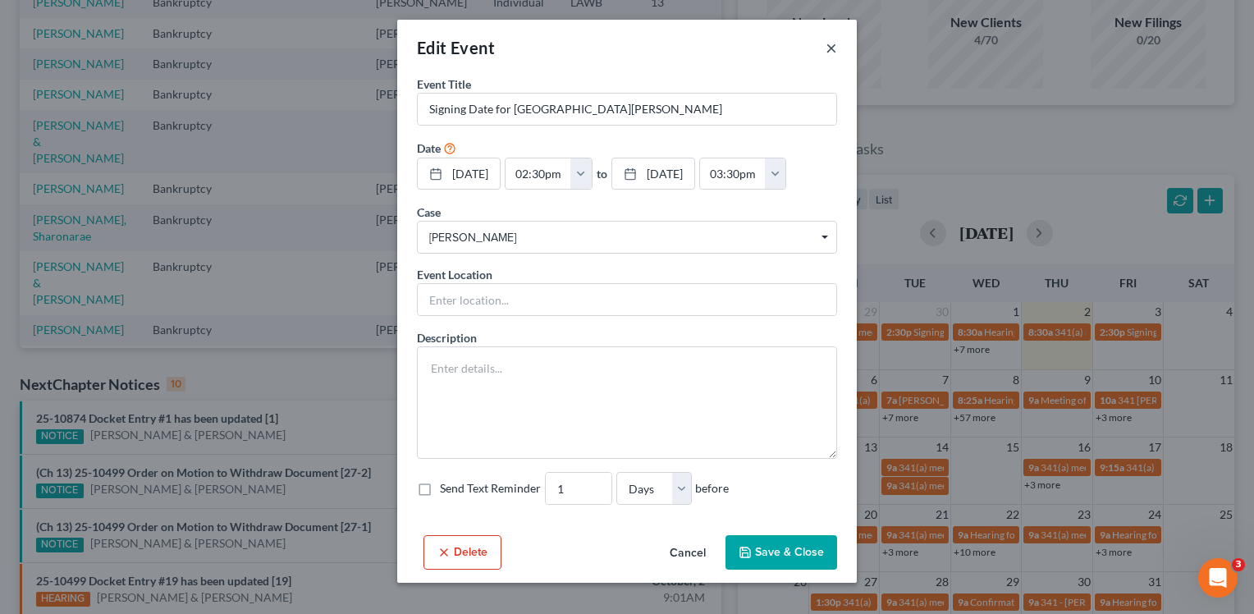  What do you see at coordinates (627, 109) in the screenshot?
I see `input: Enter event name...` at bounding box center [627, 109].